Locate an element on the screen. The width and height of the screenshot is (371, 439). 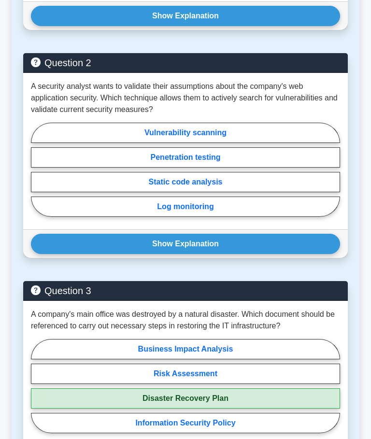
p: A security analyst wants to validate their assumptions about the company's web application securi... is located at coordinates (186, 98).